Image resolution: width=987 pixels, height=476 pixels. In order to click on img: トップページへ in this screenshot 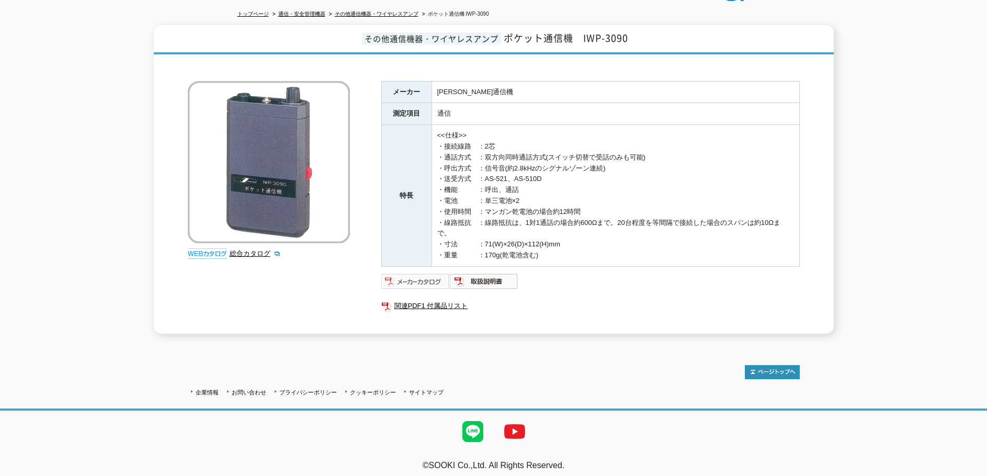, I will do `click(772, 372)`.